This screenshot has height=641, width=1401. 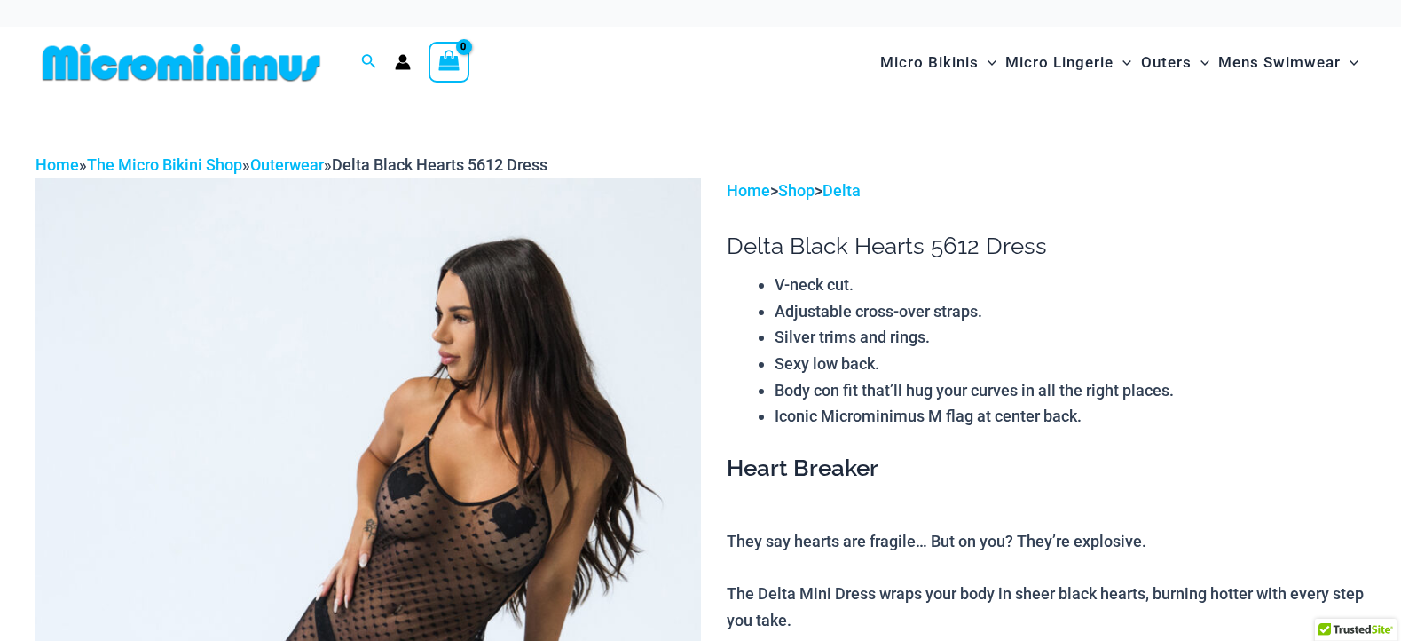 I want to click on span: Micro Lingerie, so click(x=1060, y=62).